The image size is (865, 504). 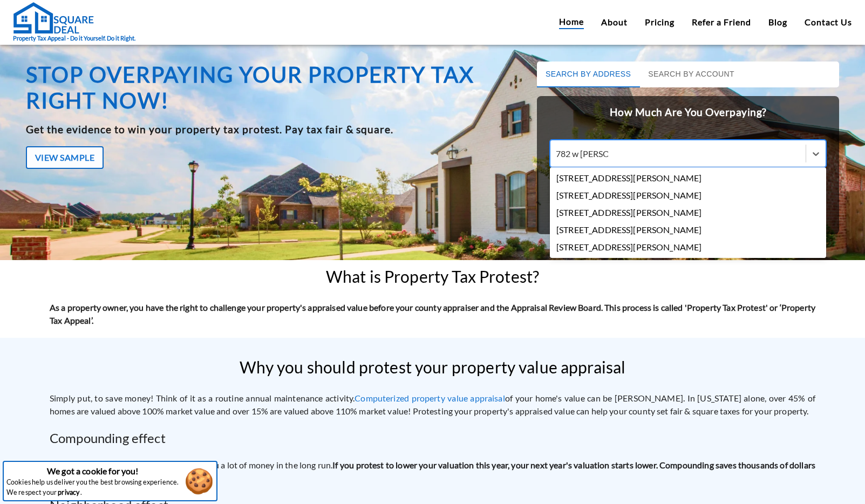 I want to click on p: Simply put, to save money! Think of it as a routine annual maintenance activity. of your home's v..., so click(x=432, y=405).